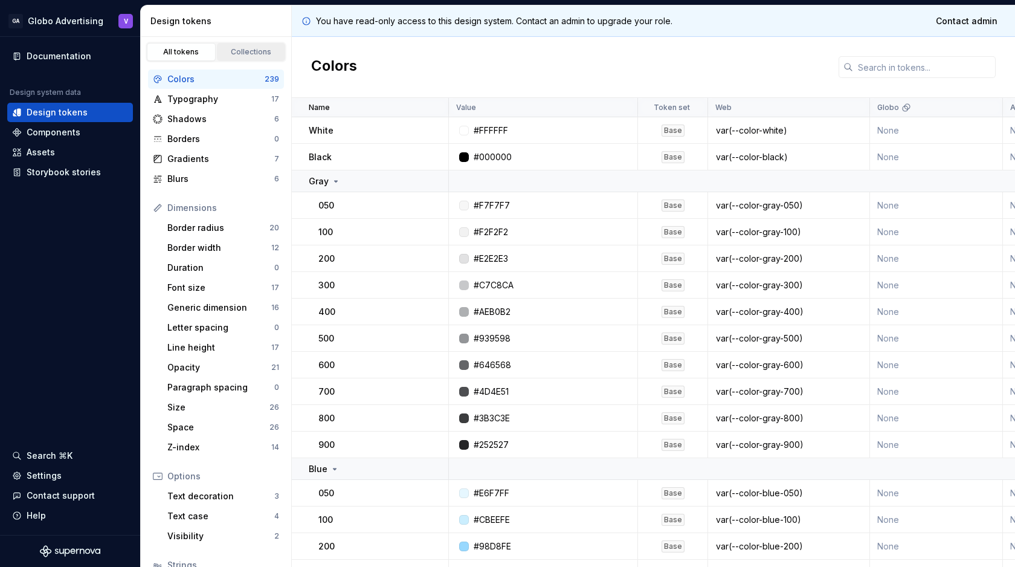 The width and height of the screenshot is (1015, 567). Describe the element at coordinates (924, 67) in the screenshot. I see `input: Search in tokens...` at that location.